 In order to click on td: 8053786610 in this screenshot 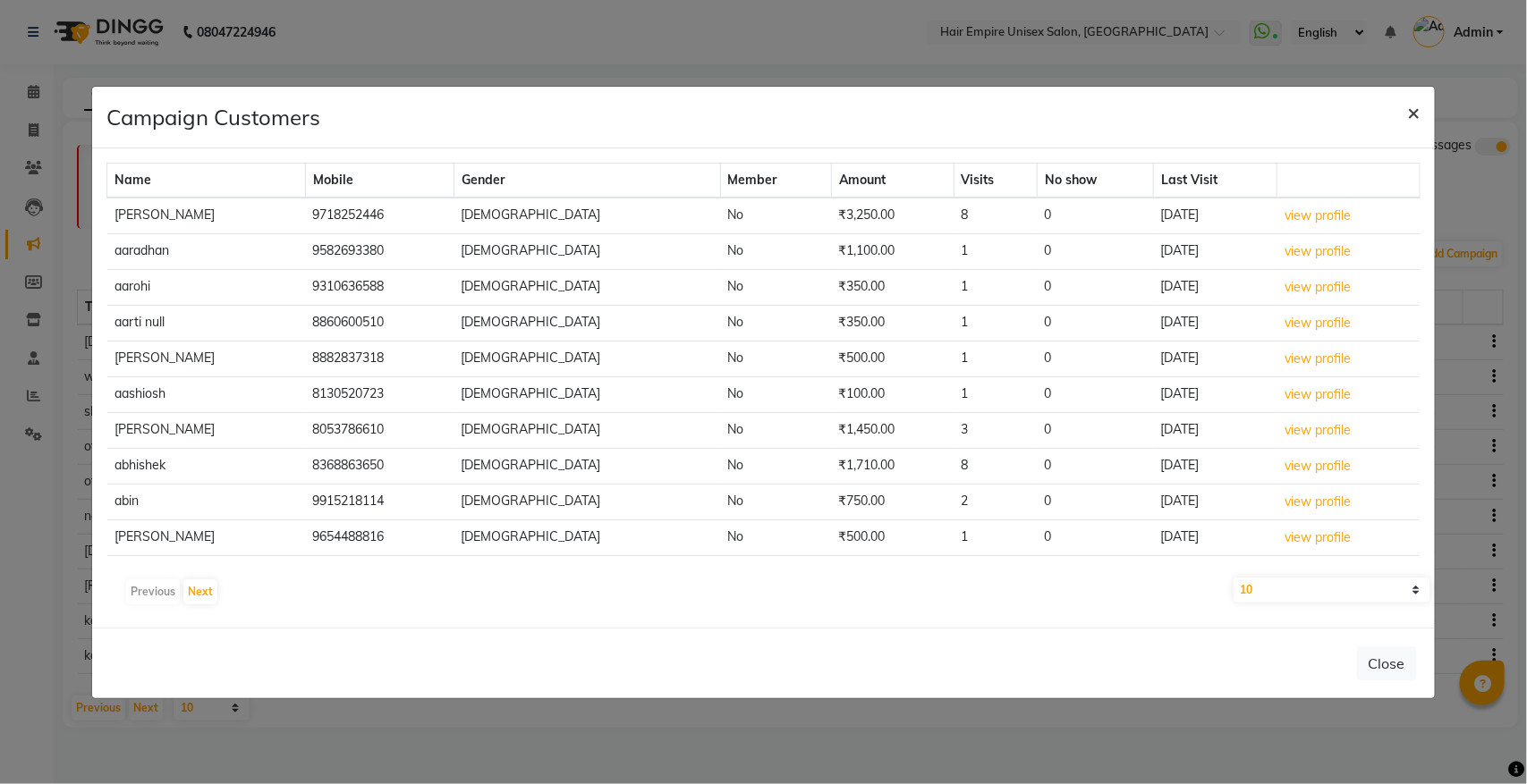, I will do `click(379, 430)`.